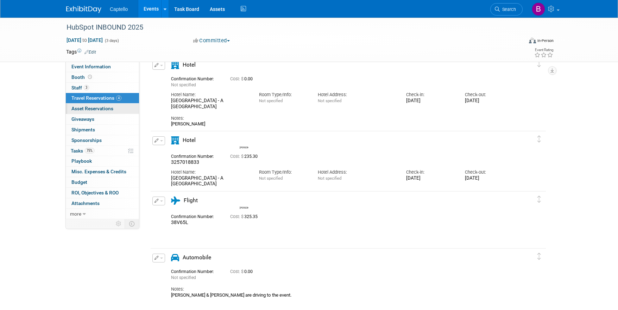 This screenshot has width=618, height=310. I want to click on span: Giveaways, so click(83, 119).